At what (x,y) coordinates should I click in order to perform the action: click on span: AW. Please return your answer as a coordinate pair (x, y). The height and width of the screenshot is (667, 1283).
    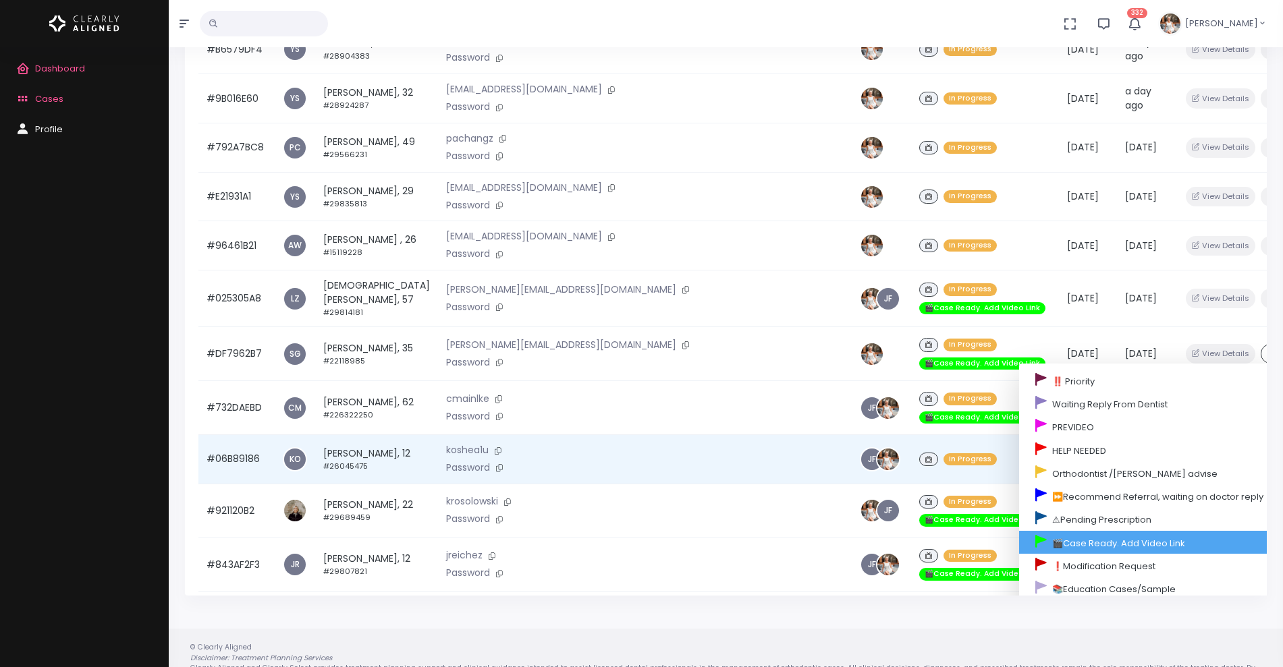
    Looking at the image, I should click on (295, 246).